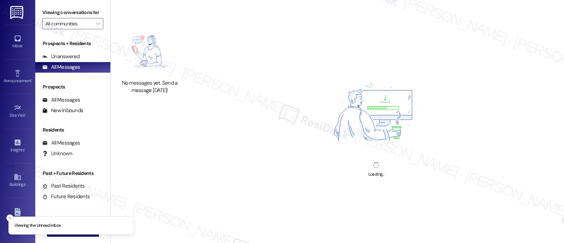  What do you see at coordinates (73, 130) in the screenshot?
I see `div: Residents` at bounding box center [73, 130].